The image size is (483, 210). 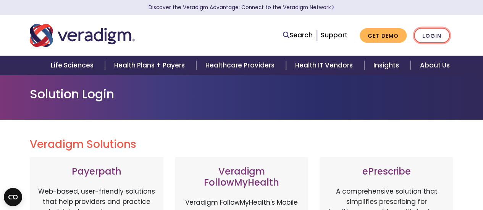 I want to click on a: Life Sciences, so click(x=73, y=65).